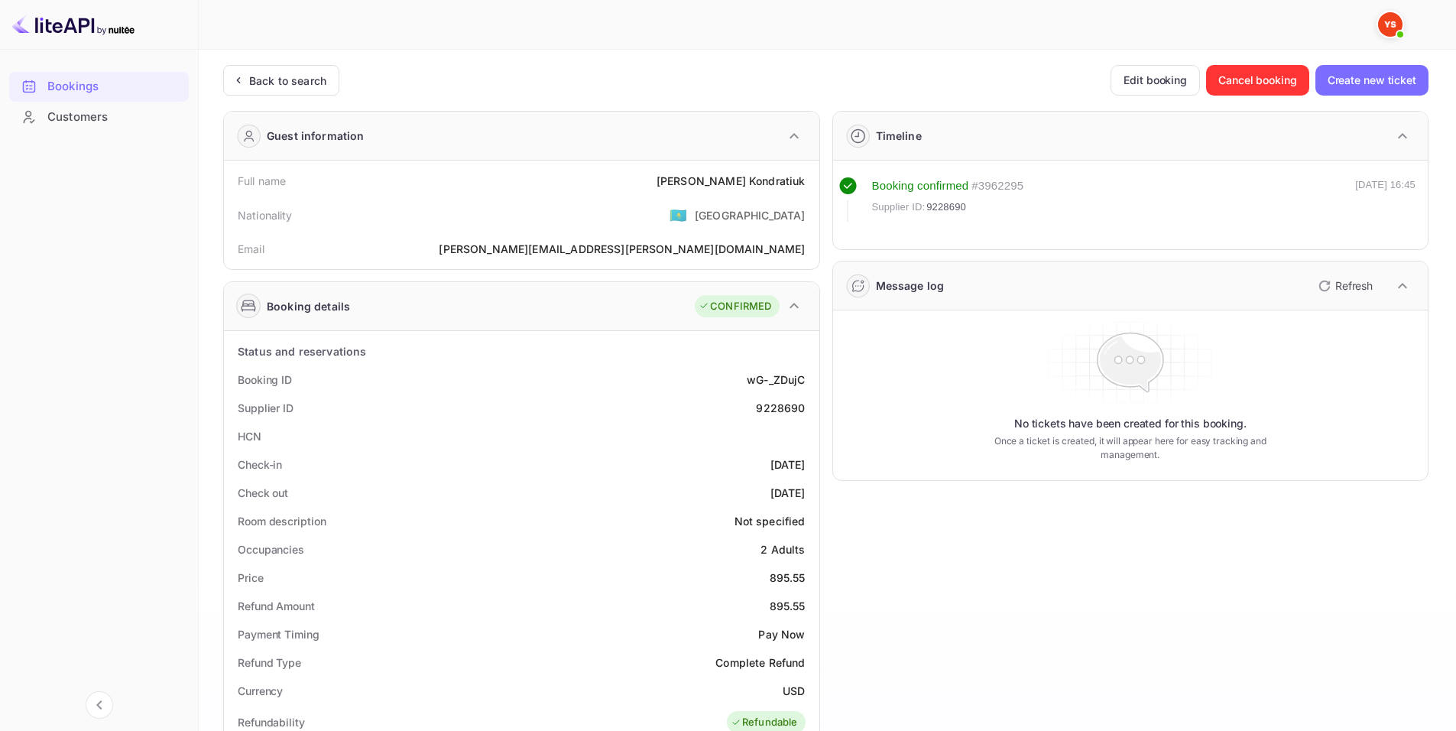 This screenshot has height=731, width=1456. I want to click on div: Refundable, so click(765, 723).